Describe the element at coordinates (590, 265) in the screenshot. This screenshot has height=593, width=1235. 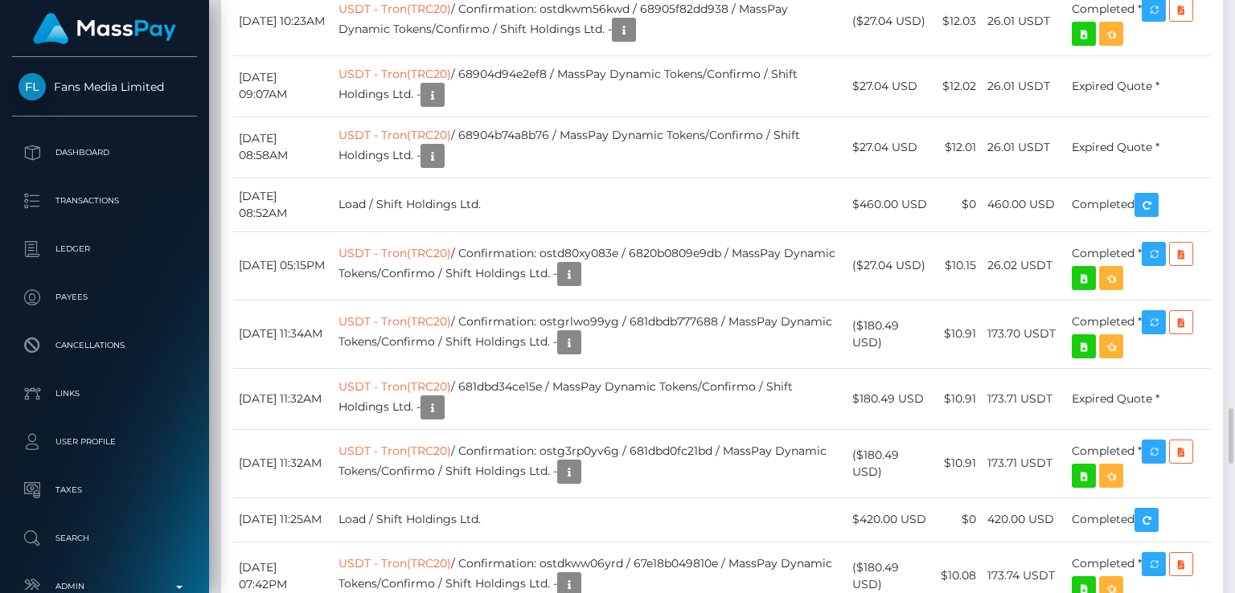
I see `td: / Confirmation: ostd80xy083e / 6820b0809e9db / MassPay Dynamic Tokens/Confirmo / Shift Holdings L...` at that location.